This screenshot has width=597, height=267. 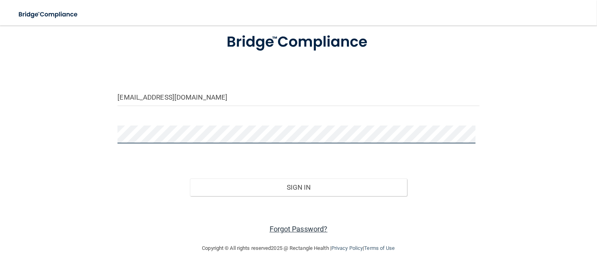 I want to click on button: Sign In, so click(x=298, y=187).